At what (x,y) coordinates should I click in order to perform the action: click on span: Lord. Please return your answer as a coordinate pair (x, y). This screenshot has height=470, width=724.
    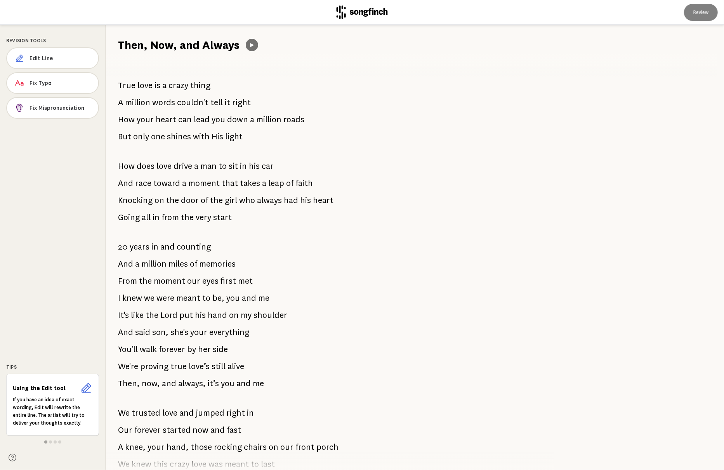
    Looking at the image, I should click on (169, 315).